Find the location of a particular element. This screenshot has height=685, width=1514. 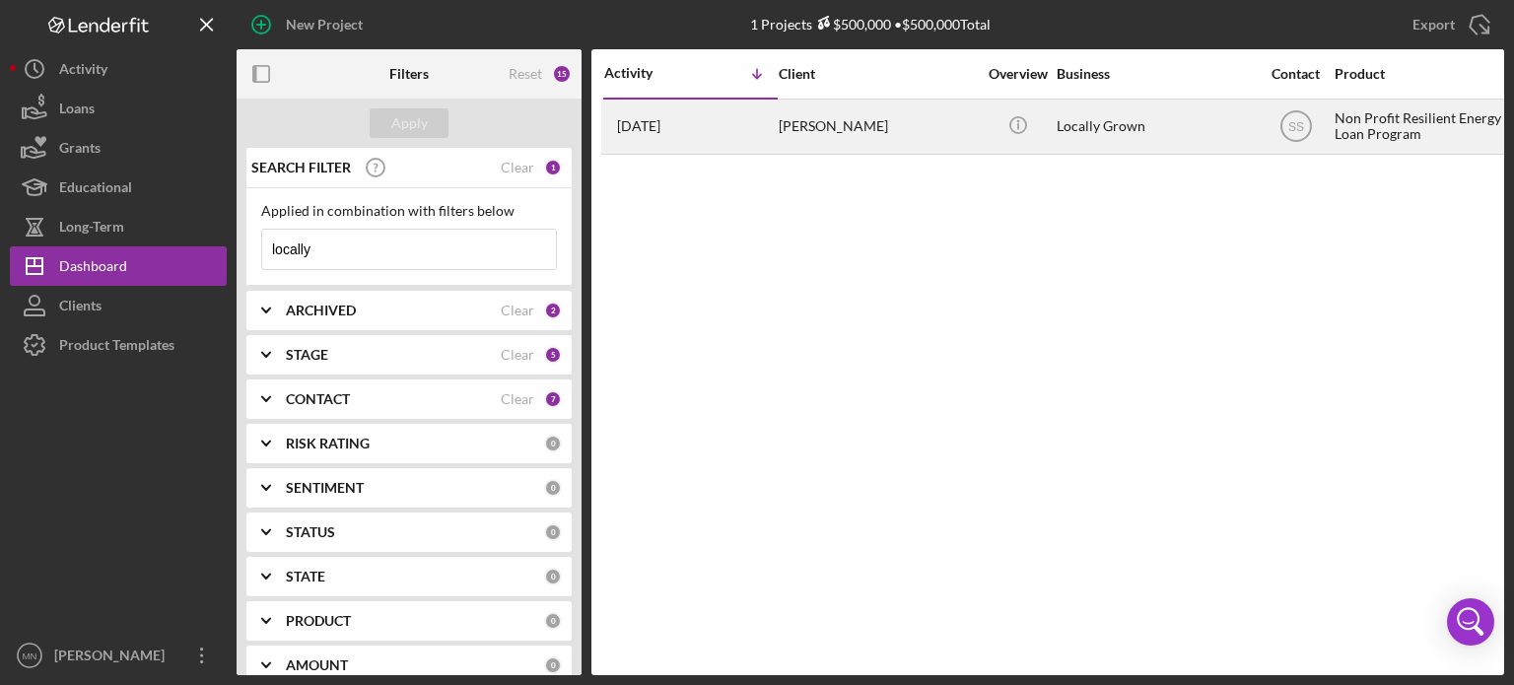

a: Product Templates is located at coordinates (118, 345).